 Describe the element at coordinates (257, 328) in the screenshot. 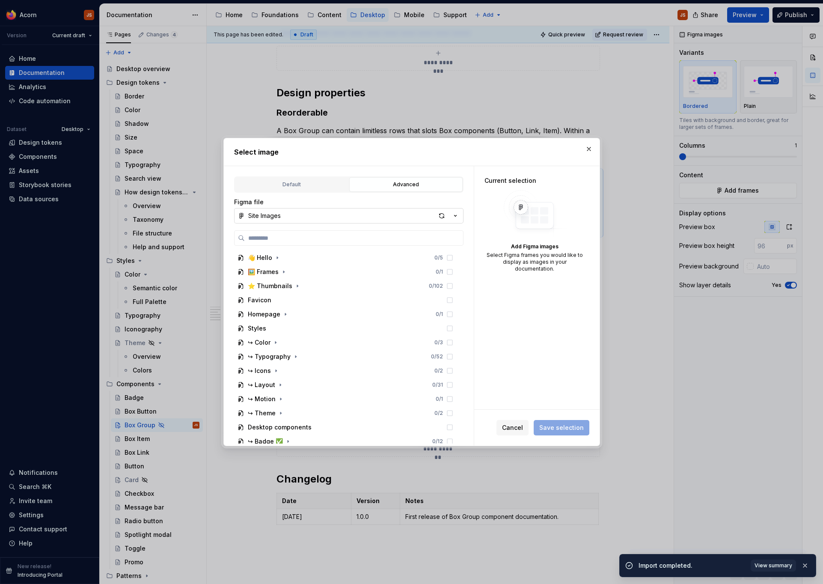

I see `div: Styles` at that location.